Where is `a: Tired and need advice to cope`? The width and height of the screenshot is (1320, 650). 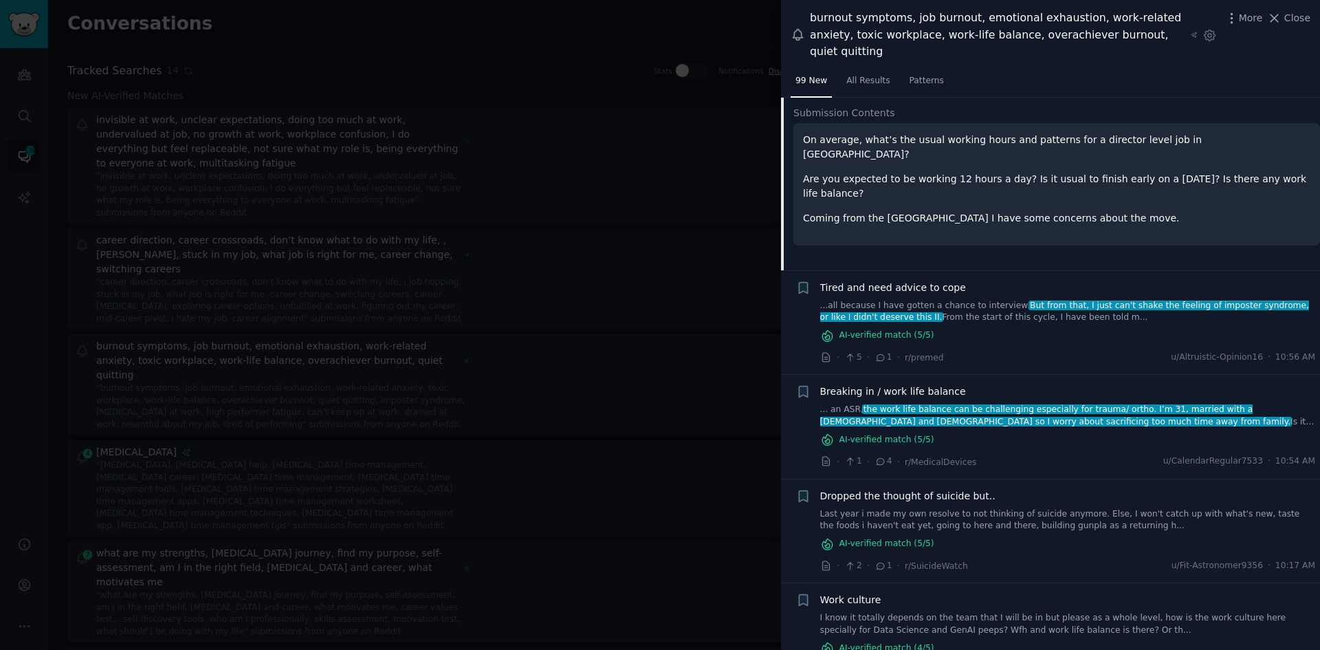
a: Tired and need advice to cope is located at coordinates (893, 287).